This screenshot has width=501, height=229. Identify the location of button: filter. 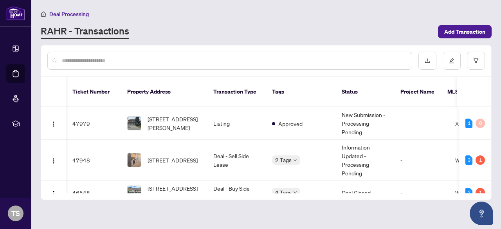
(476, 61).